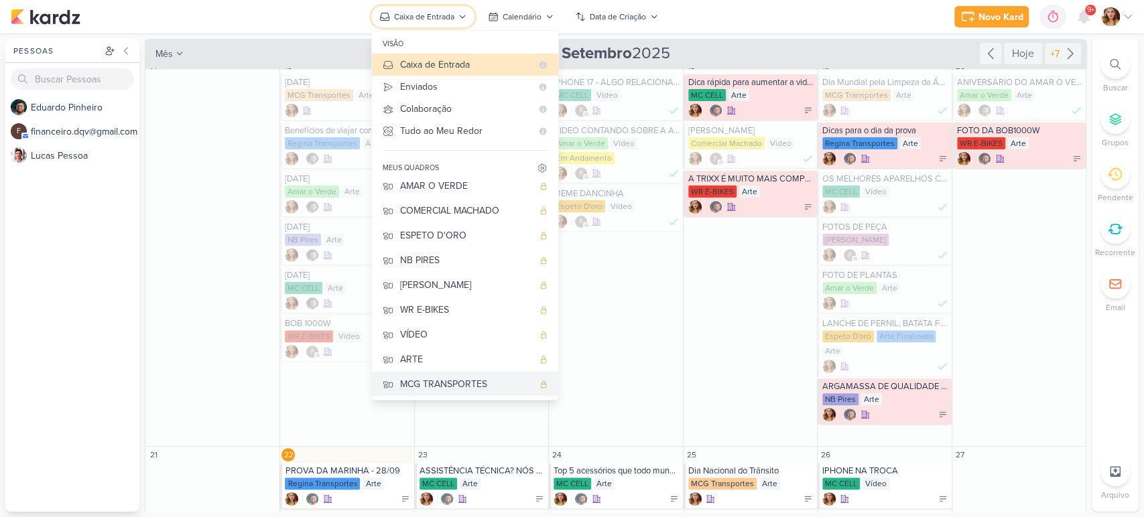 This screenshot has width=1144, height=517. What do you see at coordinates (617, 471) in the screenshot?
I see `div: Top 5 acessórios que todo mundo precisa ter` at bounding box center [617, 471].